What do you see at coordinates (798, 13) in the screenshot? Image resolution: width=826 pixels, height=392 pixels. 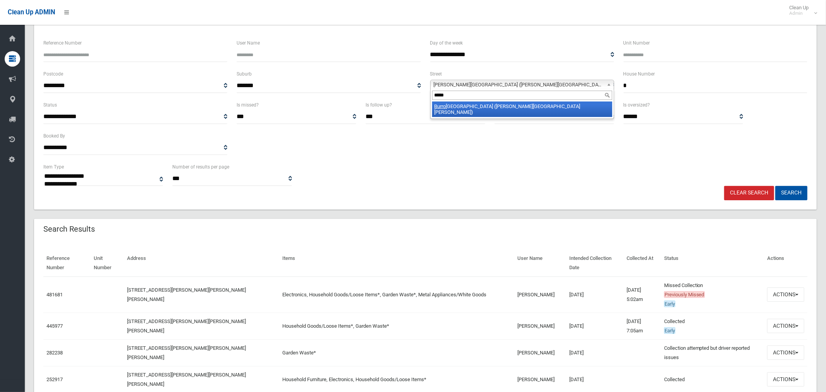 I see `small: Admin` at bounding box center [798, 13].